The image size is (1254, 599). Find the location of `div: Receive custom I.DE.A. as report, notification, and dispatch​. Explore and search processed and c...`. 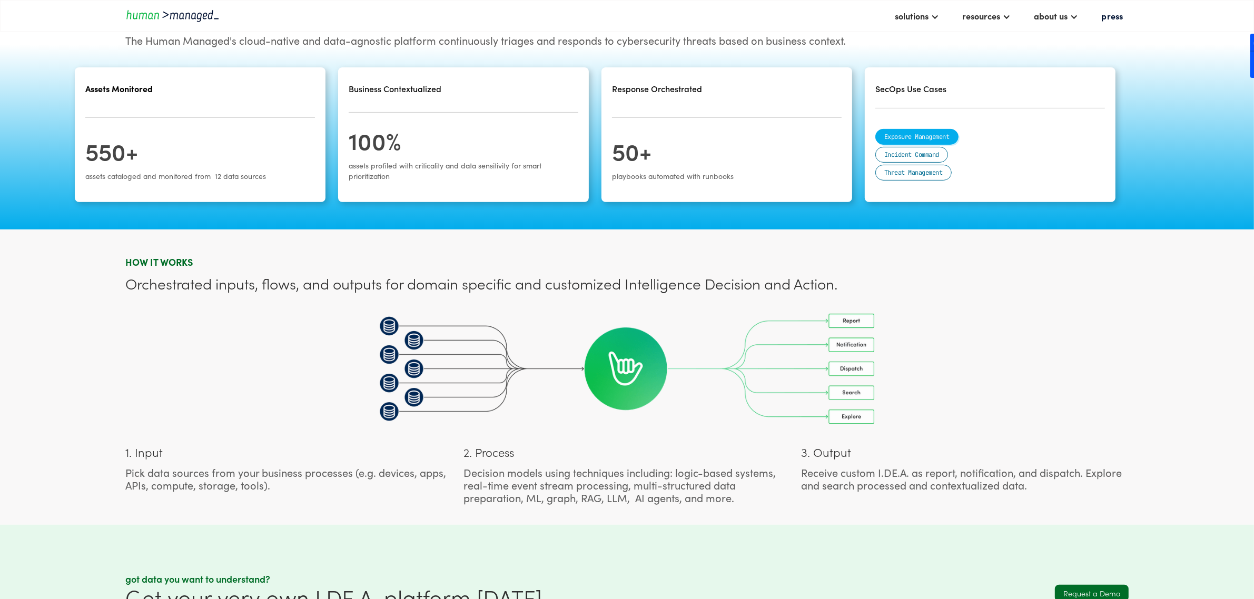

div: Receive custom I.DE.A. as report, notification, and dispatch​. Explore and search processed and c... is located at coordinates (965, 479).